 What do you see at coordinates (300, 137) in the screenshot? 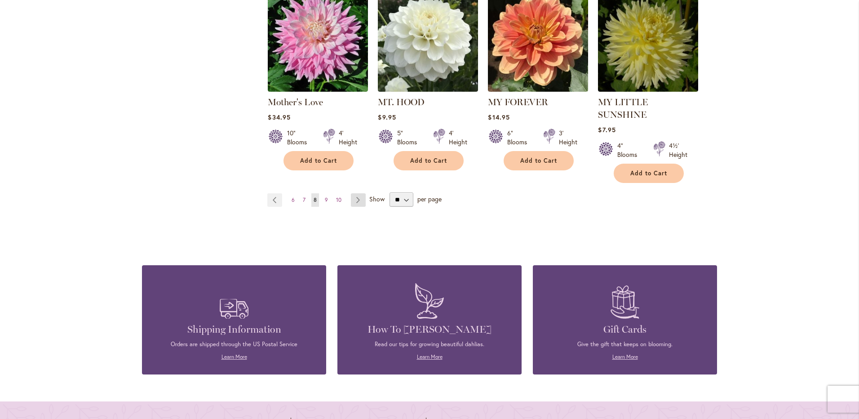
I see `div: 10" Blooms` at bounding box center [300, 137].